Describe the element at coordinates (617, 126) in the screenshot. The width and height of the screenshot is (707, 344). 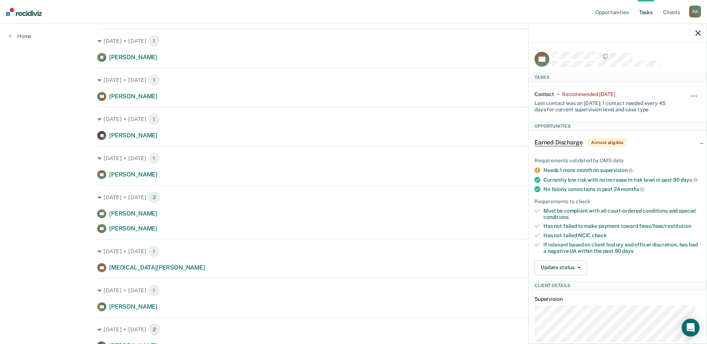
I see `div: Opportunities` at that location.